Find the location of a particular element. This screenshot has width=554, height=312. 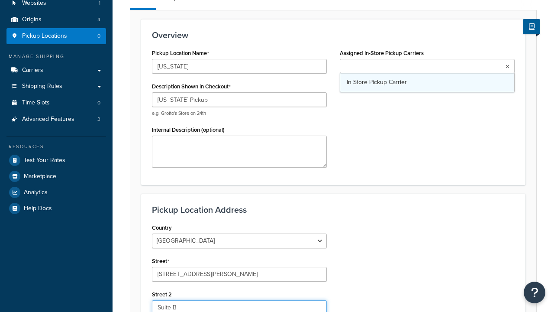

li: Help Docs is located at coordinates (56, 208).